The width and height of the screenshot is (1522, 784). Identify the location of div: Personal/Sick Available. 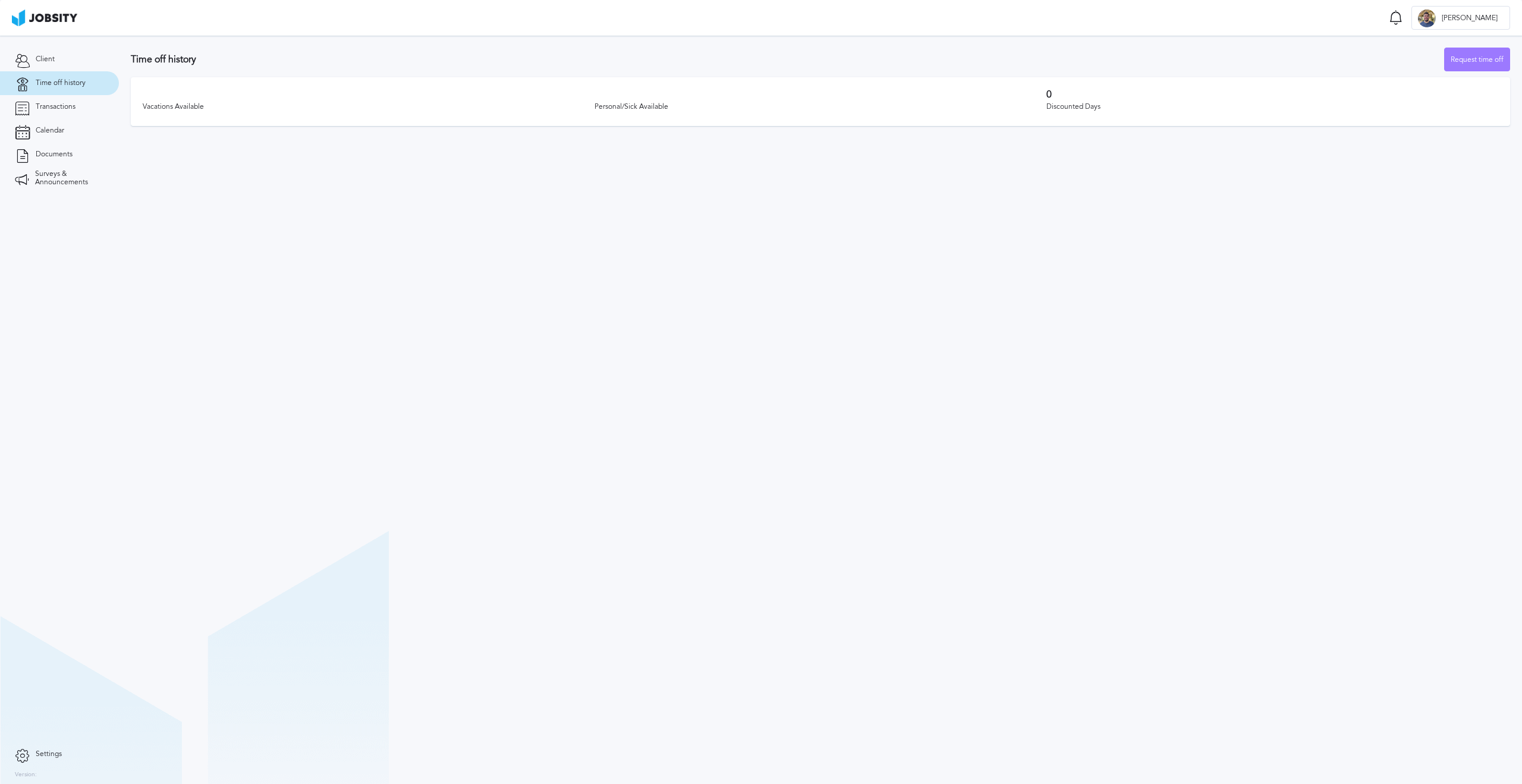
(820, 107).